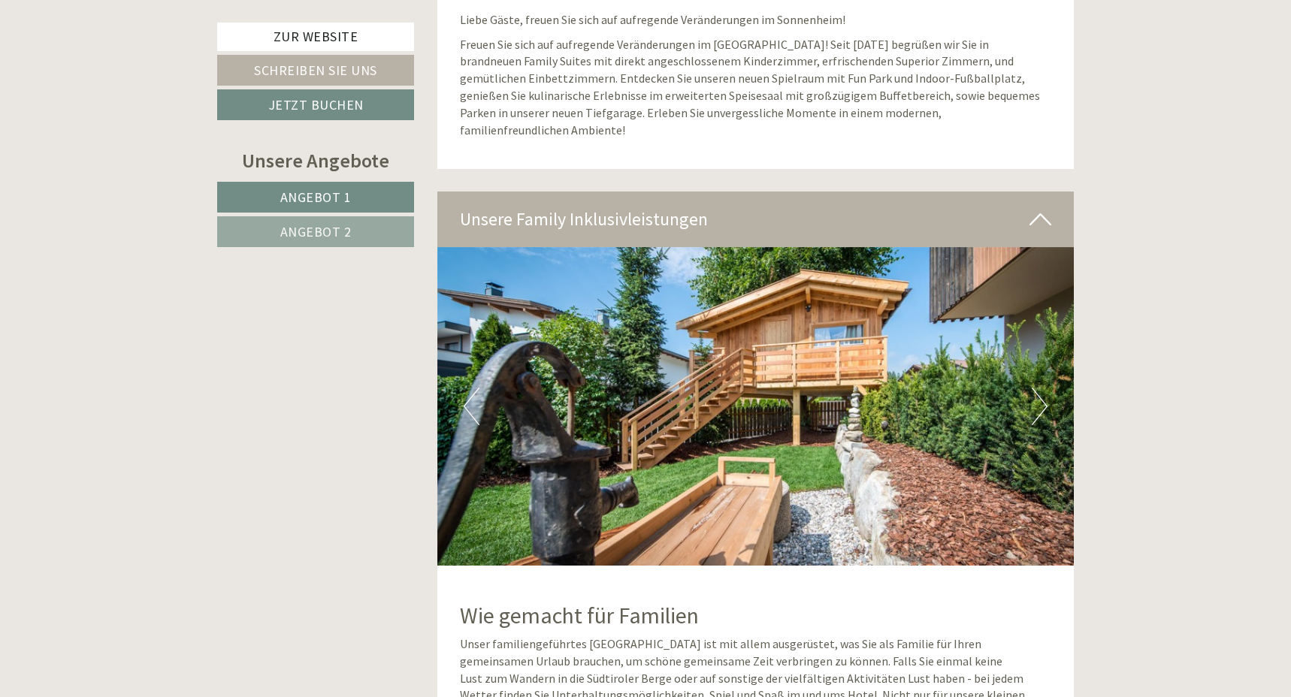 This screenshot has width=1291, height=697. Describe the element at coordinates (127, 78) in the screenshot. I see `small: 10:22` at that location.